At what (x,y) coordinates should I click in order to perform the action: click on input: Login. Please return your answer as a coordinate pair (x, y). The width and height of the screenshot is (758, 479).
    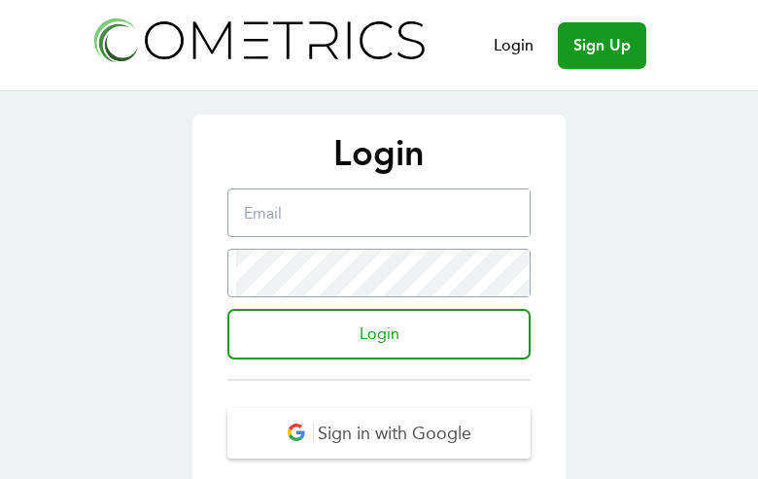
    Looking at the image, I should click on (379, 334).